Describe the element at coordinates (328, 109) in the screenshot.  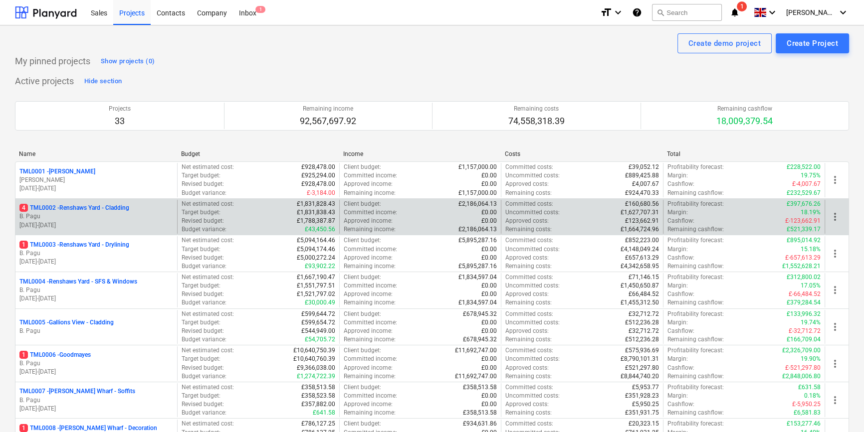
I see `p: Remaining income` at that location.